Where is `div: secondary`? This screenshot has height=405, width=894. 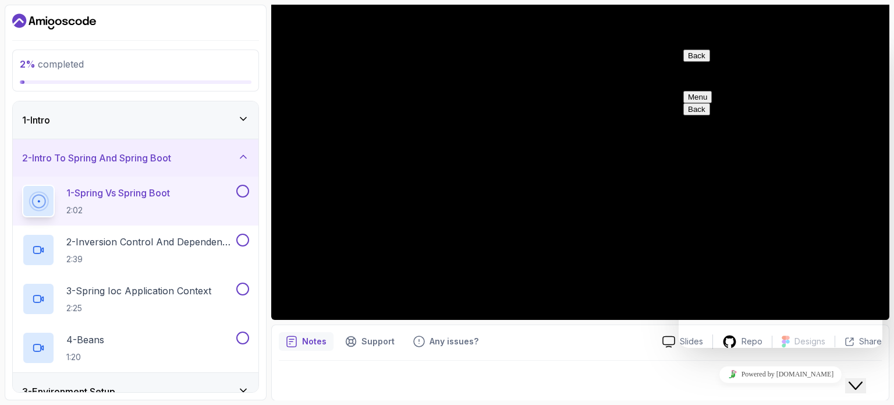
div: secondary is located at coordinates (102, 52).